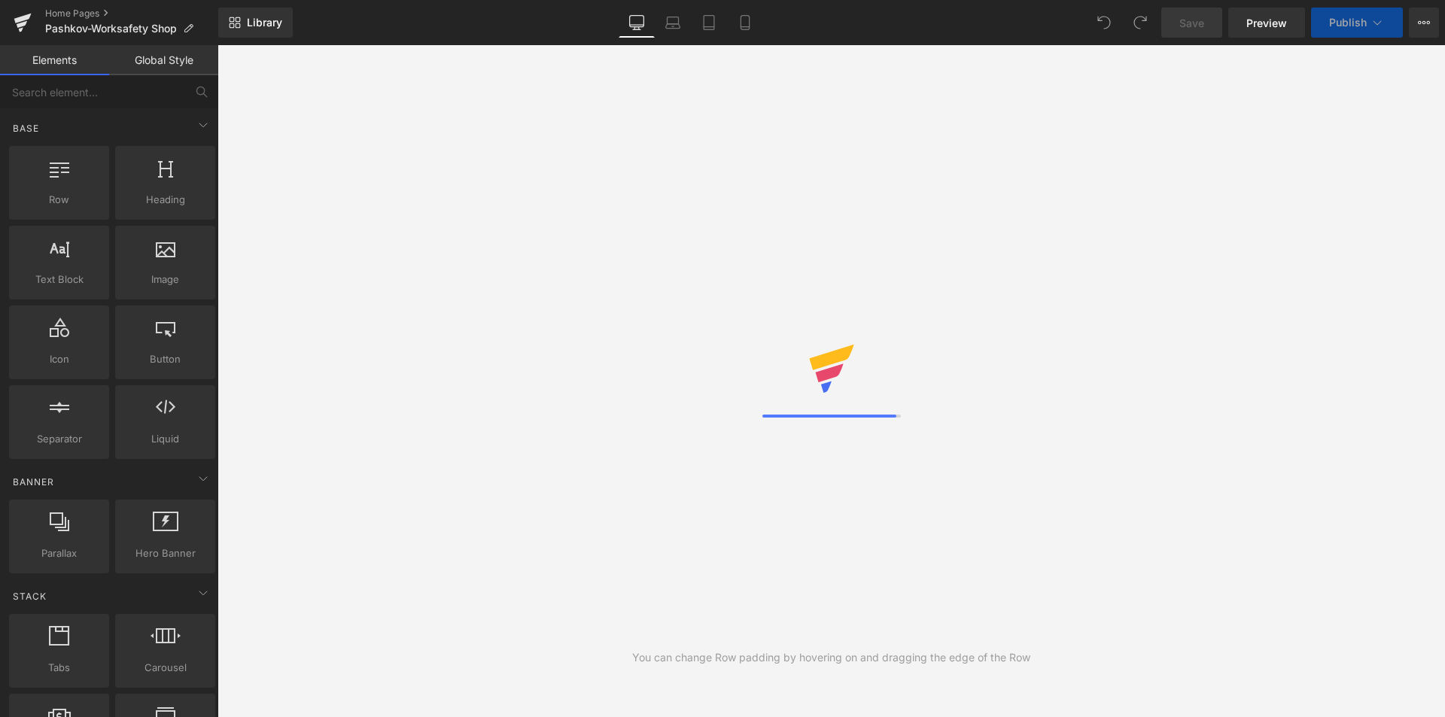 Image resolution: width=1445 pixels, height=717 pixels. What do you see at coordinates (1267, 23) in the screenshot?
I see `a: Preview` at bounding box center [1267, 23].